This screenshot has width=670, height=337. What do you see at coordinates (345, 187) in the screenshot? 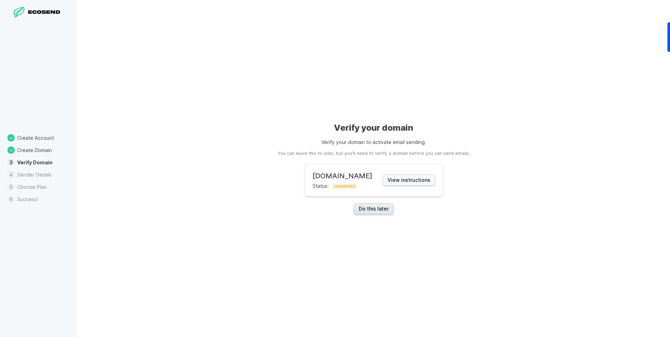
I see `span: UNVERIFIED` at bounding box center [345, 187].